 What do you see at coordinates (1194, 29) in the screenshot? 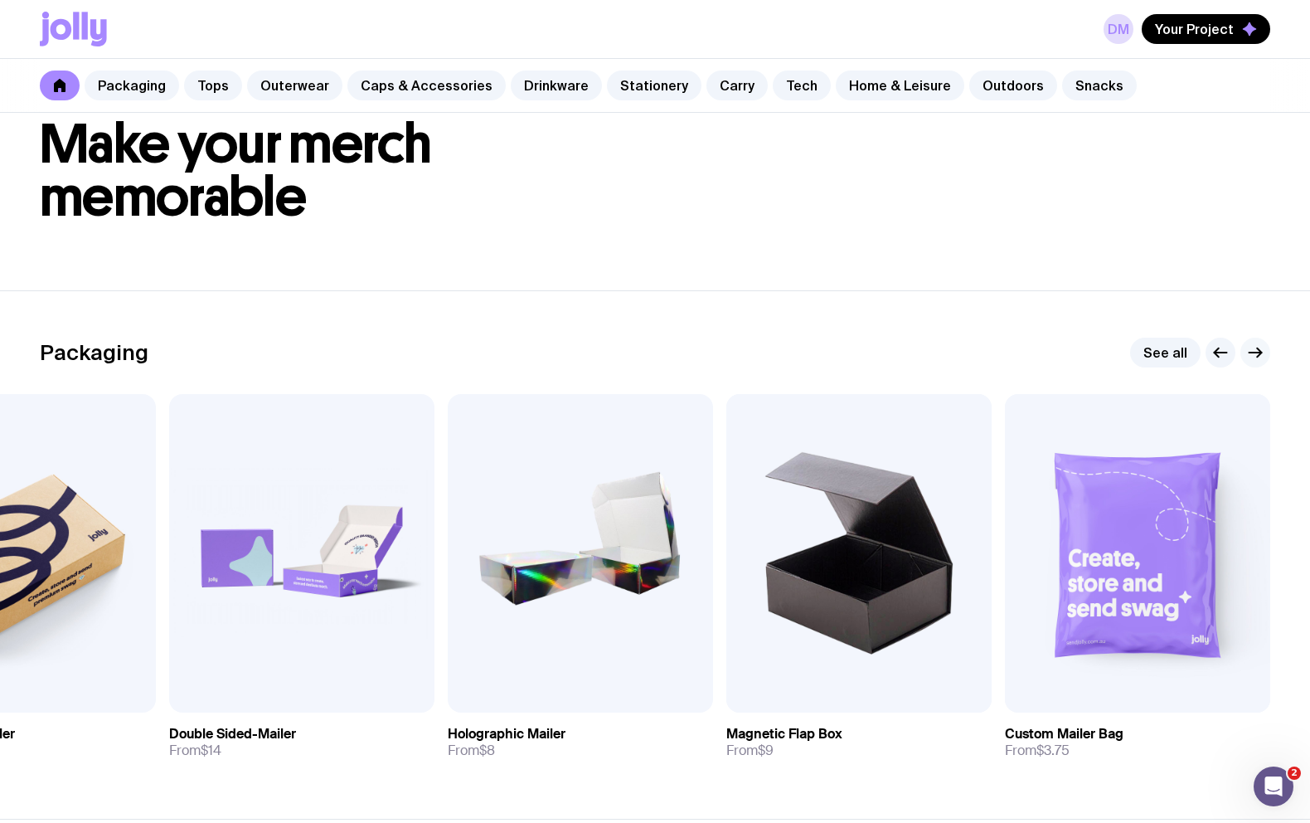
I see `span: Your Project` at bounding box center [1194, 29].